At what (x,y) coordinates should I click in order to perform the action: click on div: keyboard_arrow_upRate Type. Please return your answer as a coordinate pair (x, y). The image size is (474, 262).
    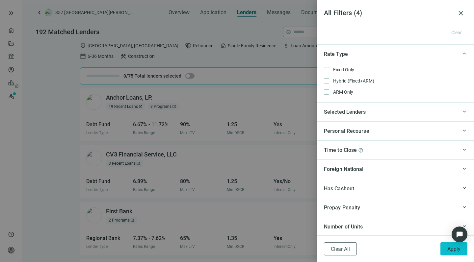
    Looking at the image, I should click on (396, 54).